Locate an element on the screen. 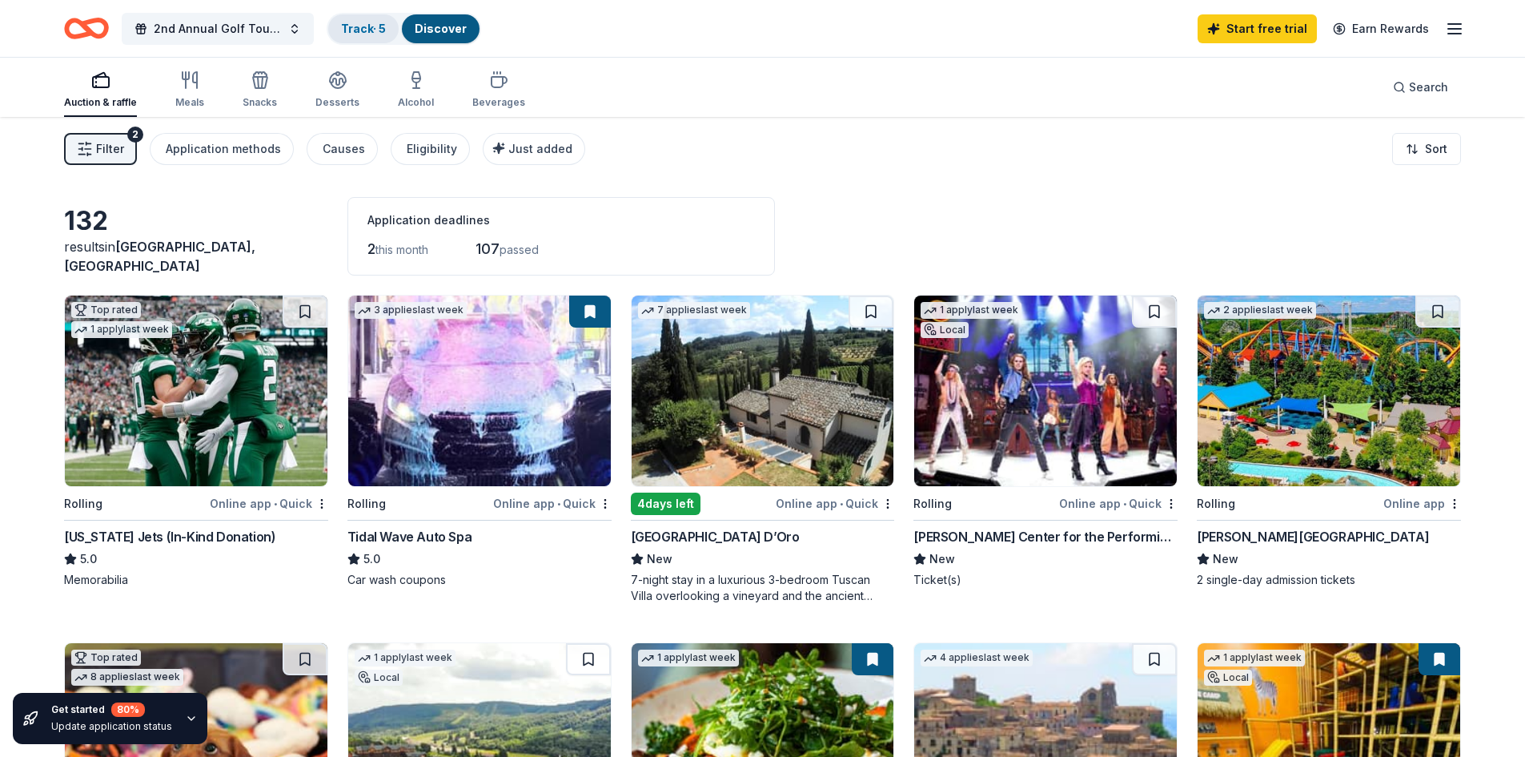 This screenshot has height=757, width=1525. img: Image for Dorney Park & Wildwater Kingdom is located at coordinates (1329, 391).